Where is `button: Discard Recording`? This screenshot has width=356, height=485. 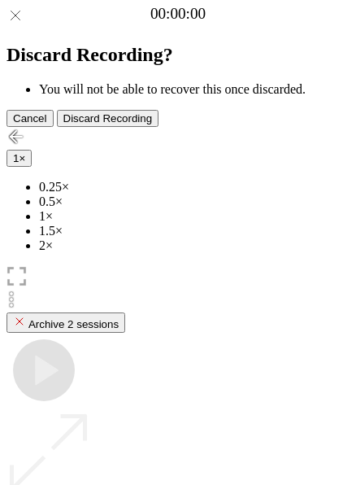 button: Discard Recording is located at coordinates (108, 118).